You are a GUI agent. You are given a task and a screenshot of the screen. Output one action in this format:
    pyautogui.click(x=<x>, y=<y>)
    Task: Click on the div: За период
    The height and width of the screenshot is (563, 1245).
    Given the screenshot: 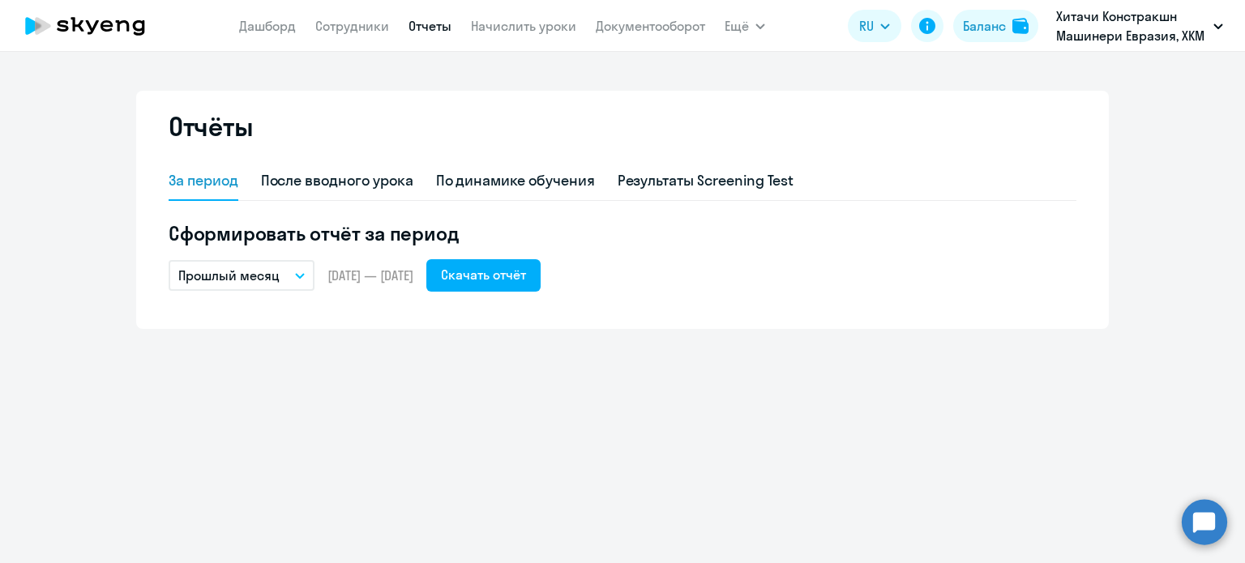 What is the action you would take?
    pyautogui.click(x=203, y=181)
    